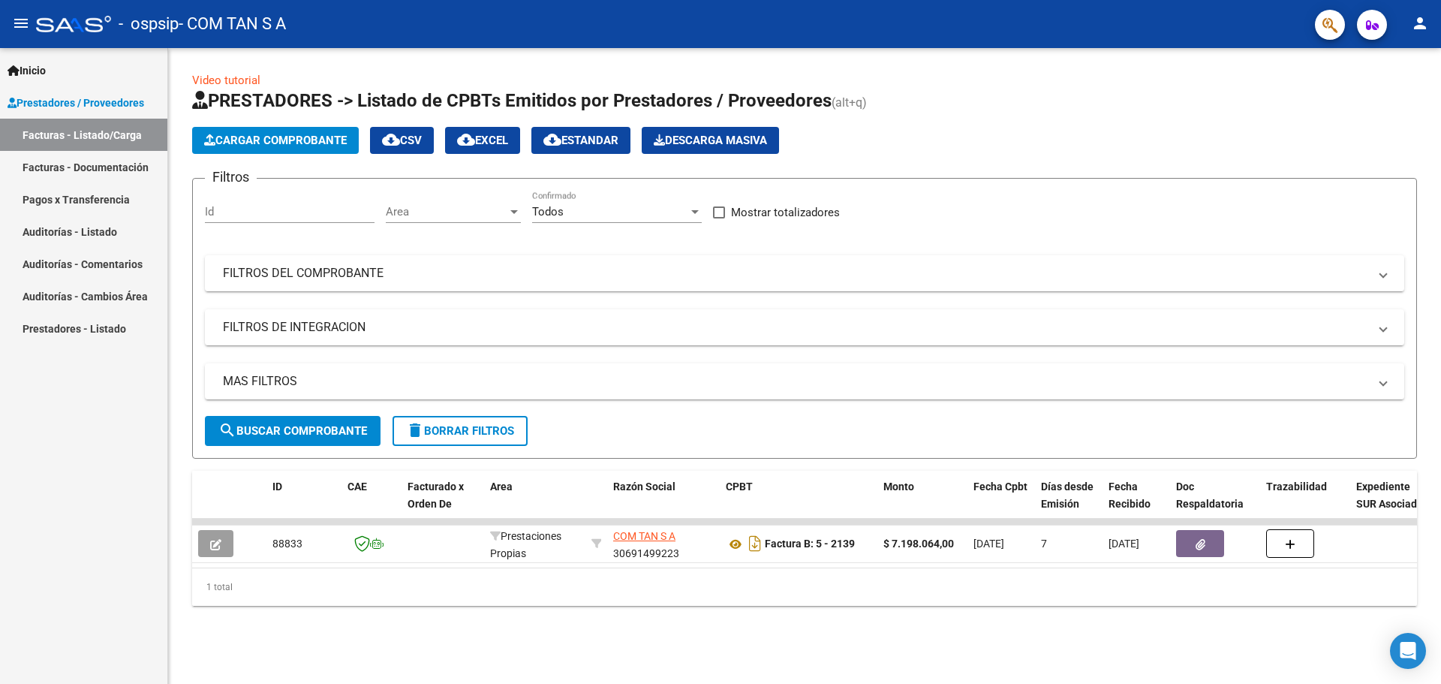 This screenshot has height=684, width=1441. Describe the element at coordinates (227, 430) in the screenshot. I see `mat-icon: search` at that location.